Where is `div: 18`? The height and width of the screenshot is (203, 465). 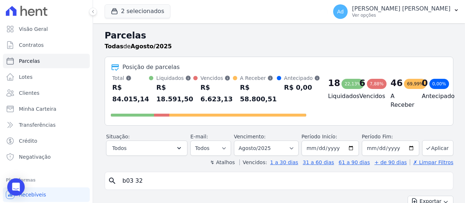 div: 18 is located at coordinates (334, 83).